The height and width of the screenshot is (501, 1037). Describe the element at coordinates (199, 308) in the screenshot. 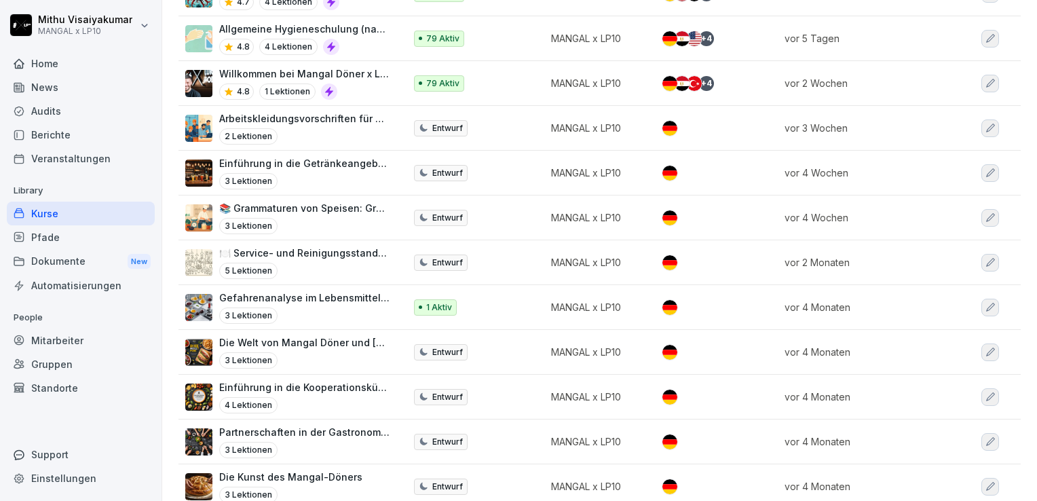

I see `img: tw7xie93ode41vc5dz5iczr5.png` at that location.